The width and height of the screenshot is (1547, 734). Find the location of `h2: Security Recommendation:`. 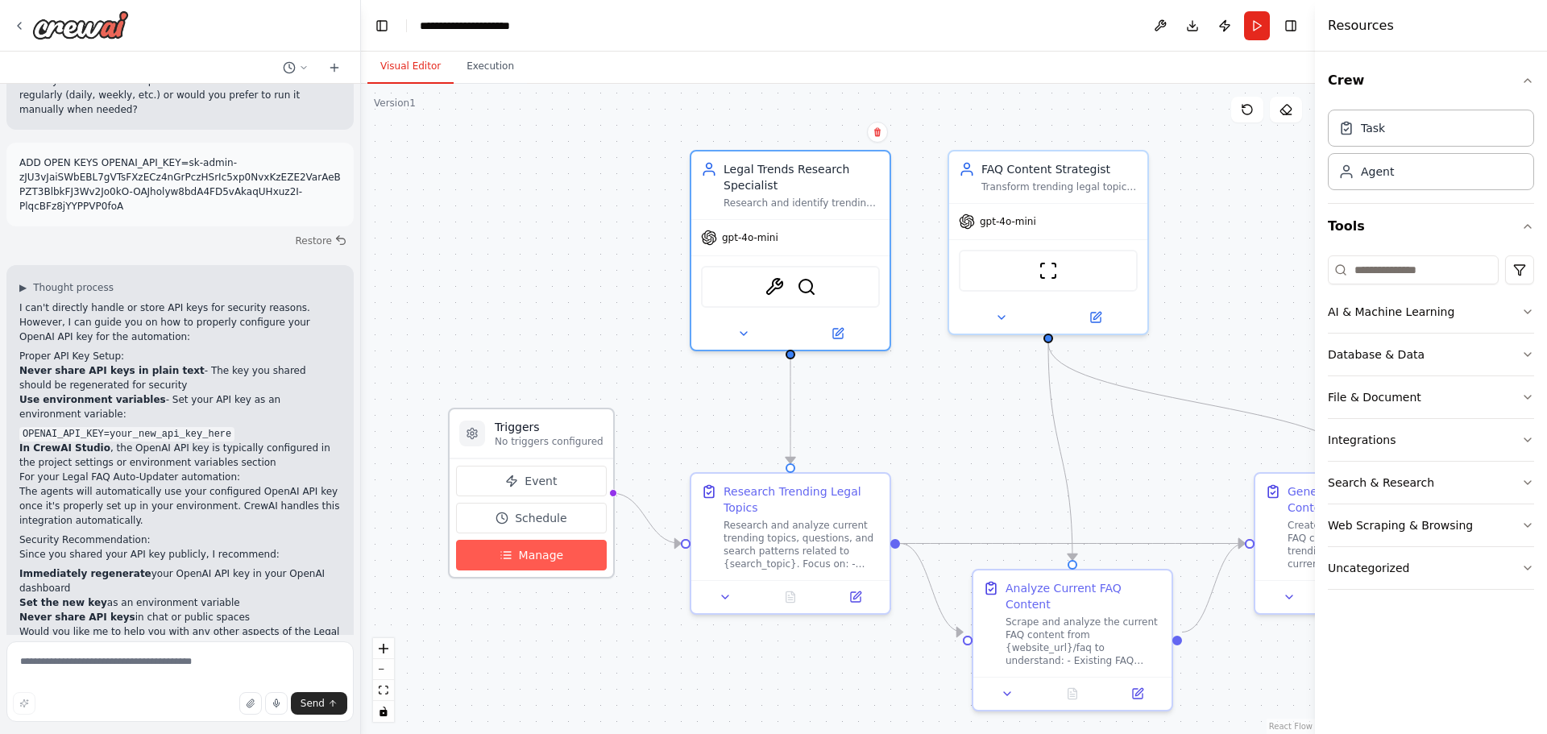

h2: Security Recommendation: is located at coordinates (180, 540).